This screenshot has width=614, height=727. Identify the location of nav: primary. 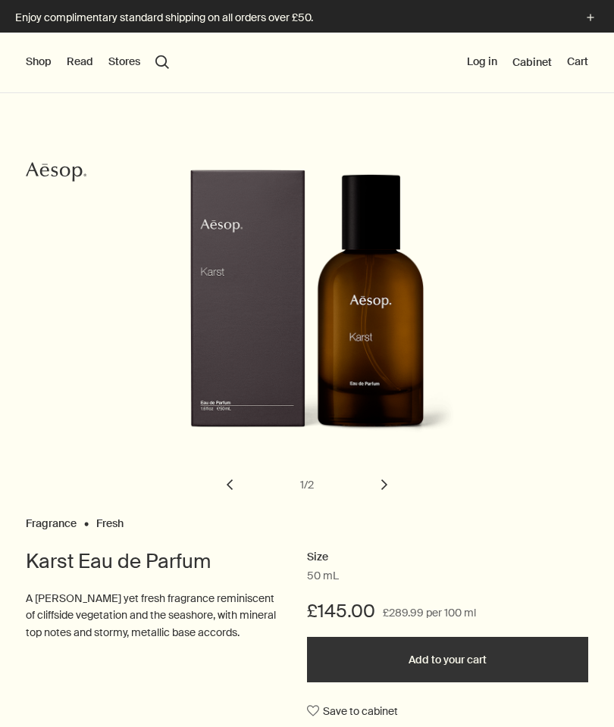
(97, 63).